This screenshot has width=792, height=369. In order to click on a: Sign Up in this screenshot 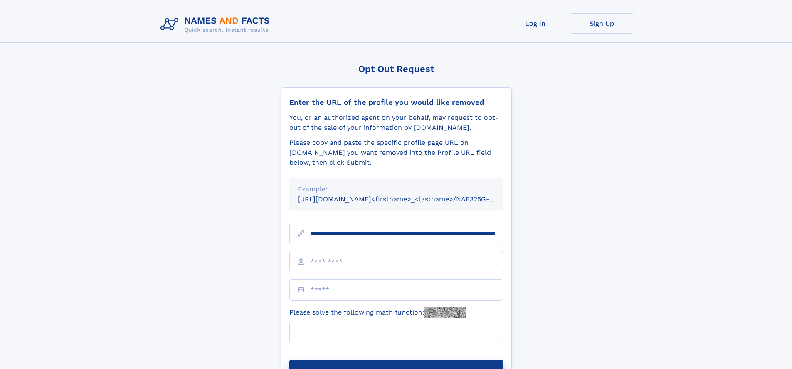, I will do `click(602, 23)`.